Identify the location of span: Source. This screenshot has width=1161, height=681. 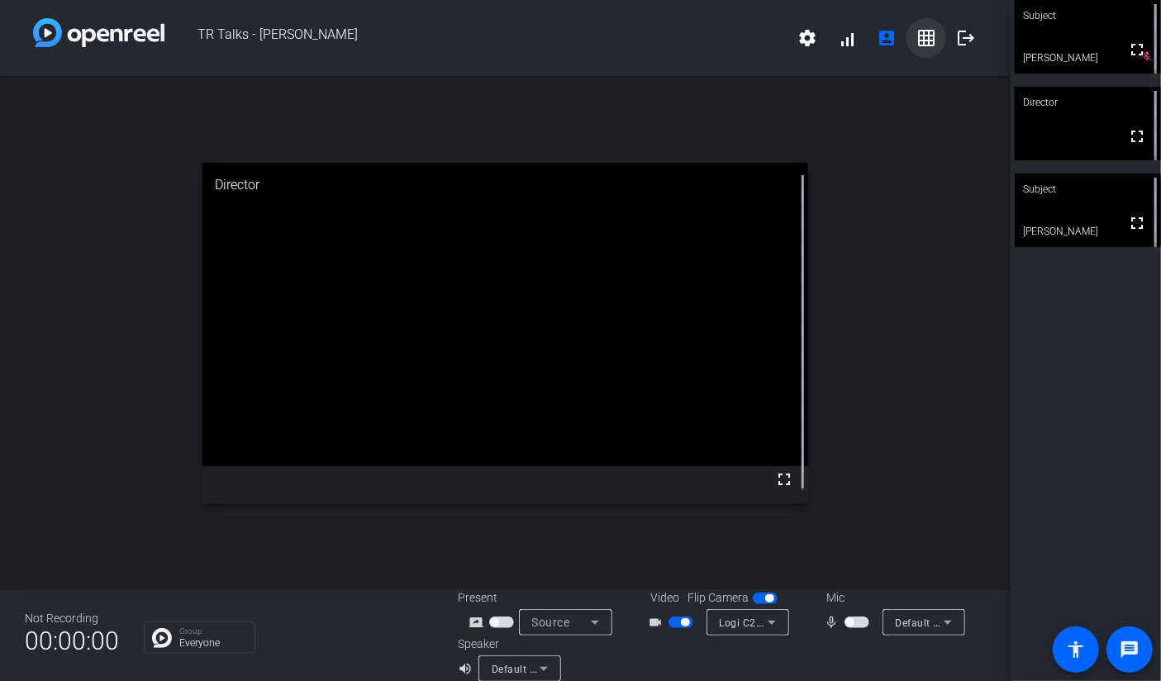
(551, 622).